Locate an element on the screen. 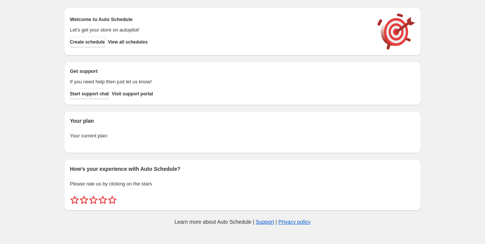 The width and height of the screenshot is (485, 244). p: Let's get your store on autopilot! is located at coordinates (220, 30).